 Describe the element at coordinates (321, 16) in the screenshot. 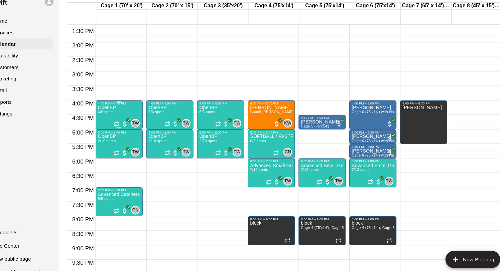

I see `div: Cage 5 (75'x14')` at that location.